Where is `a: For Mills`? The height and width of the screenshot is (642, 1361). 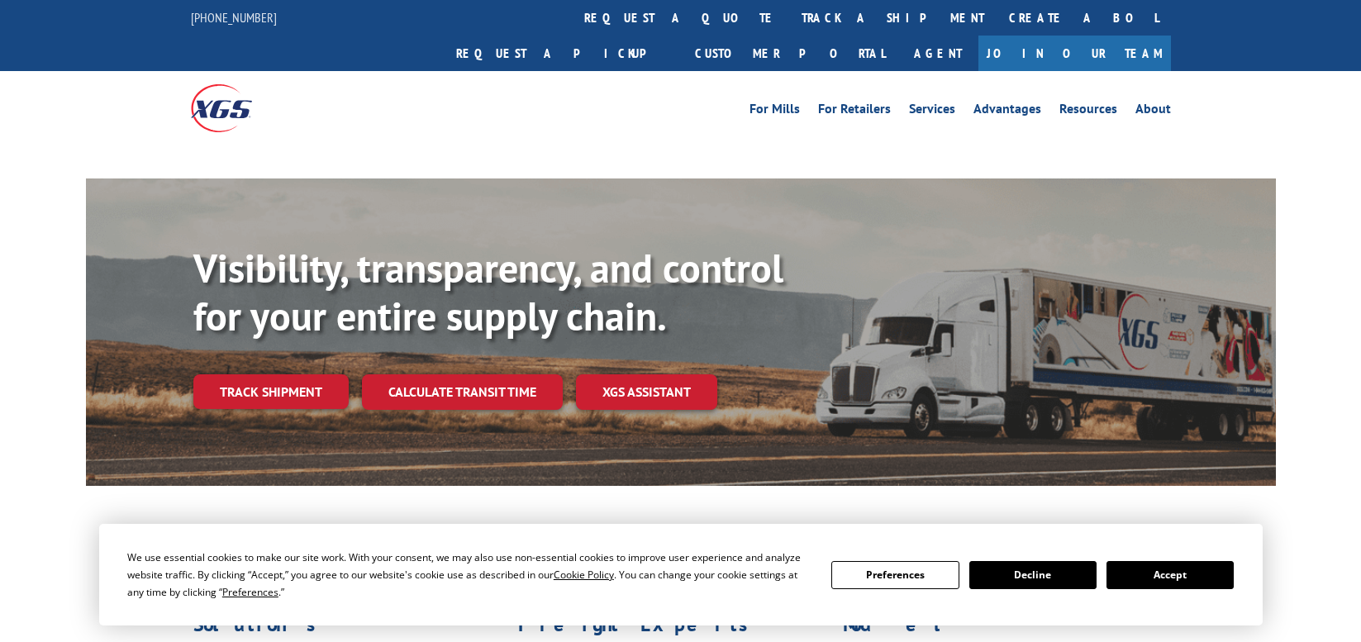
a: For Mills is located at coordinates (775, 112).